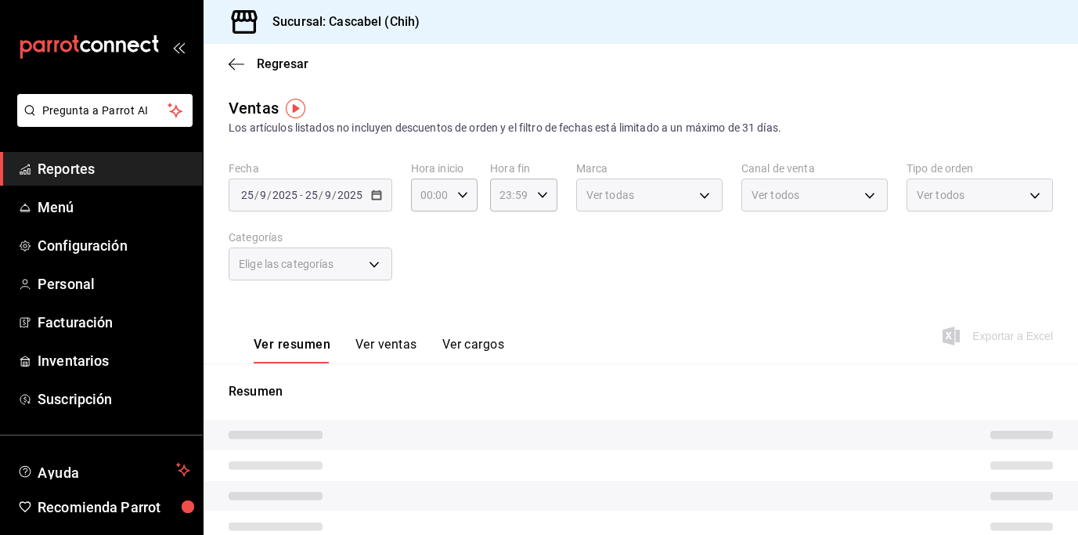 This screenshot has width=1078, height=535. Describe the element at coordinates (292, 350) in the screenshot. I see `button: Ver resumen` at that location.